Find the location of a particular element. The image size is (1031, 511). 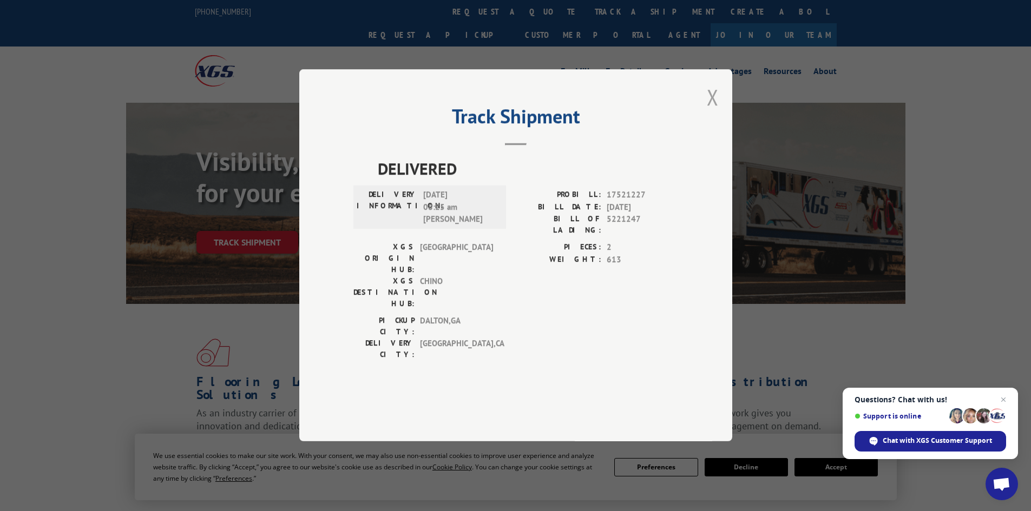

label: PICKUP CITY: is located at coordinates (384, 327).